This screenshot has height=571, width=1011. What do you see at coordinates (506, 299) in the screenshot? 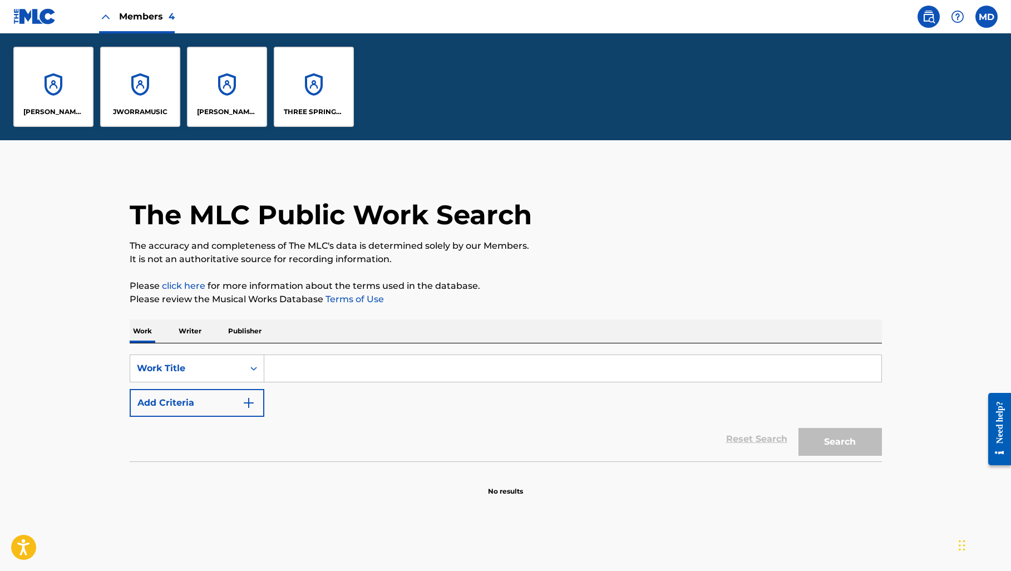
I see `p: Please review the Musical Works Database` at bounding box center [506, 299].